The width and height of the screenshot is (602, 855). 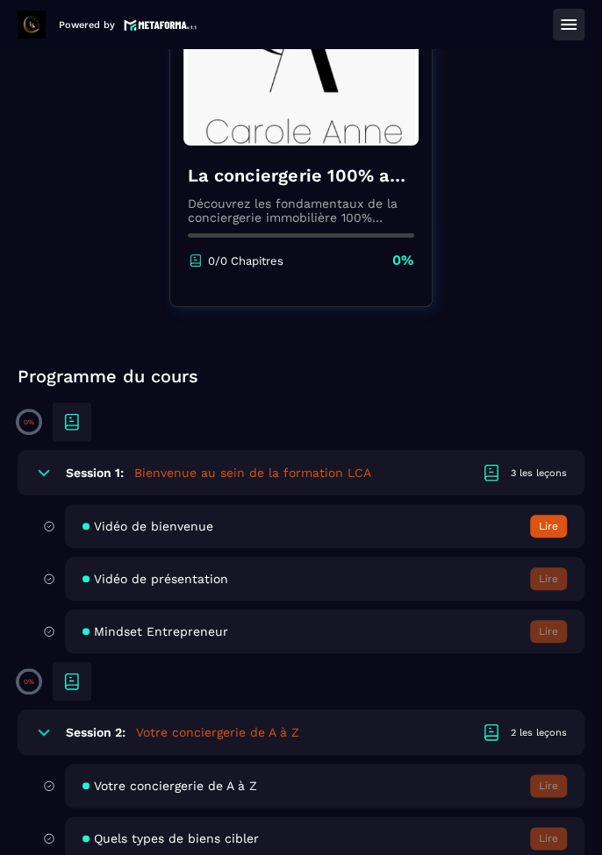 I want to click on div: 3 les leçons, so click(x=538, y=473).